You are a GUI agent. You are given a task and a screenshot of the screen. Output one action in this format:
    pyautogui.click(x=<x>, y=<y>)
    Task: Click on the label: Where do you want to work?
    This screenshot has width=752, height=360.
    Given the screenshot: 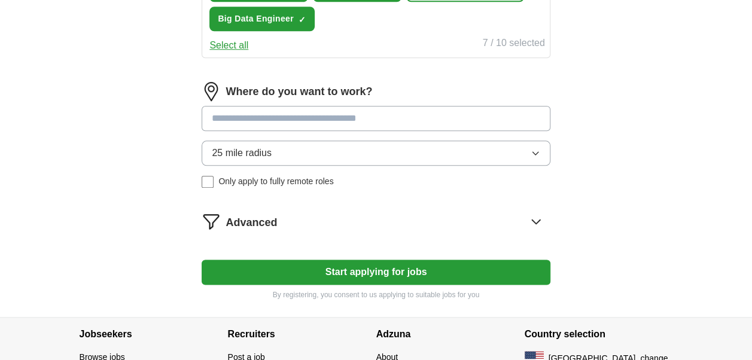 What is the action you would take?
    pyautogui.click(x=299, y=92)
    